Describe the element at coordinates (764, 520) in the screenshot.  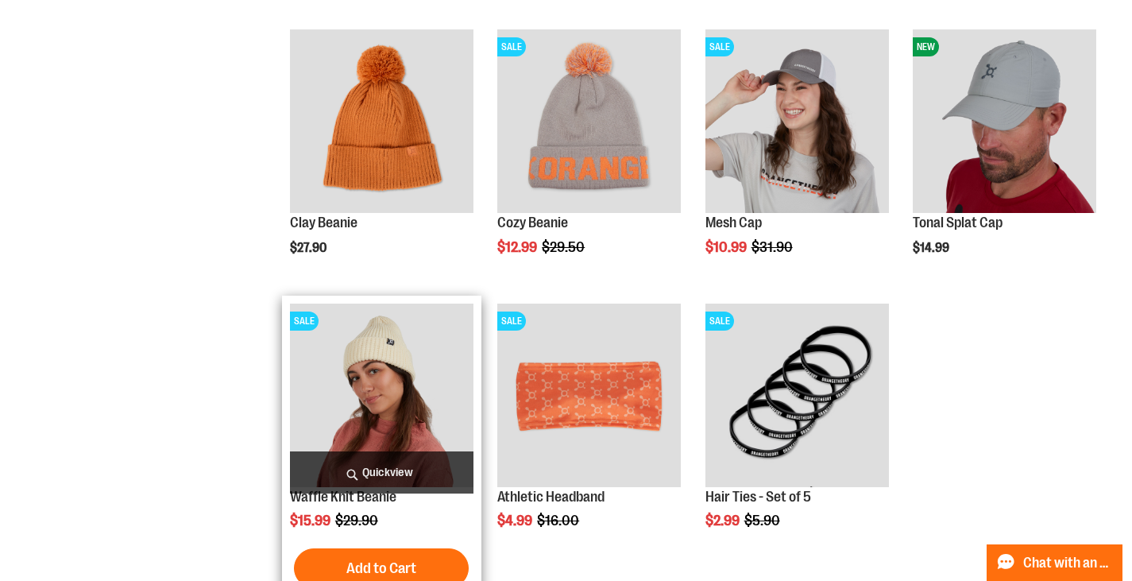
I see `span: $5.90` at that location.